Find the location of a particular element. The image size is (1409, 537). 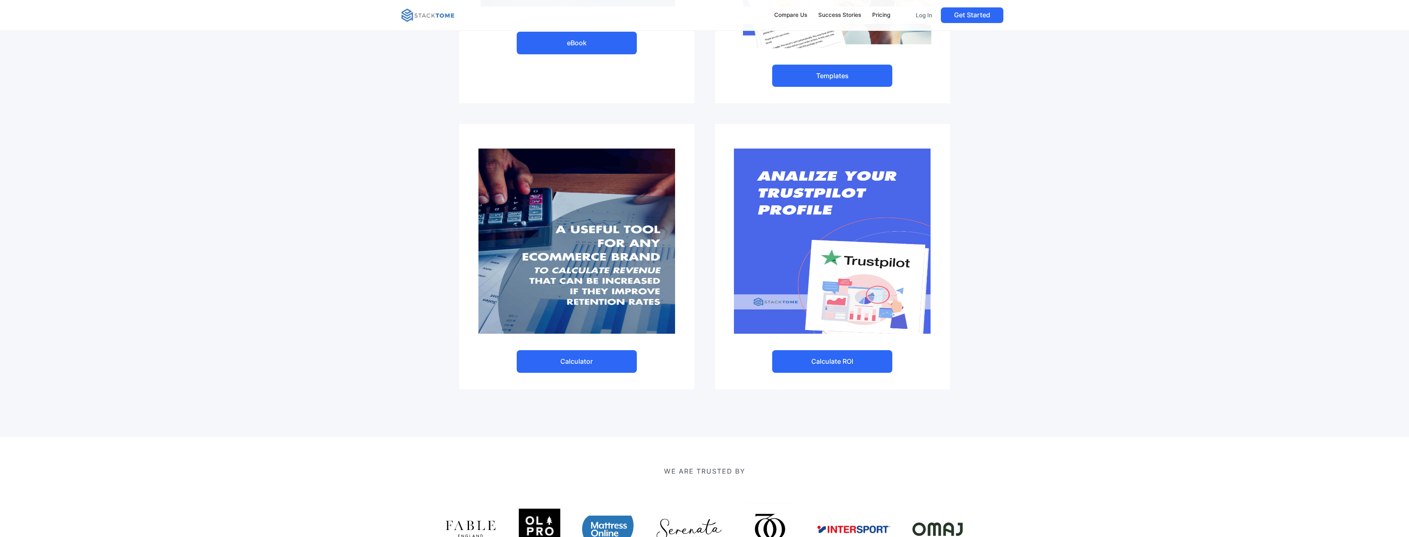

a: Templates is located at coordinates (832, 76).